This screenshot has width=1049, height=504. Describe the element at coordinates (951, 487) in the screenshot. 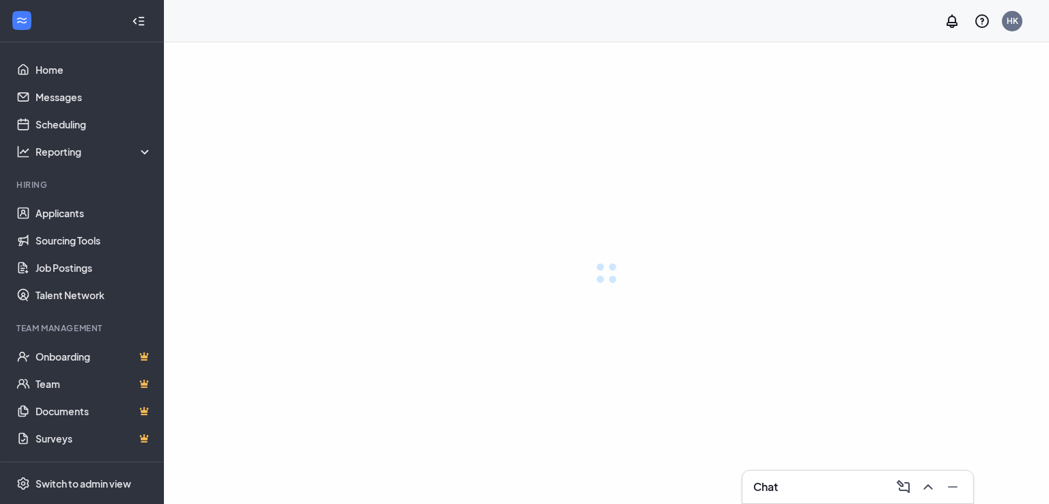

I see `button: Minimize` at that location.